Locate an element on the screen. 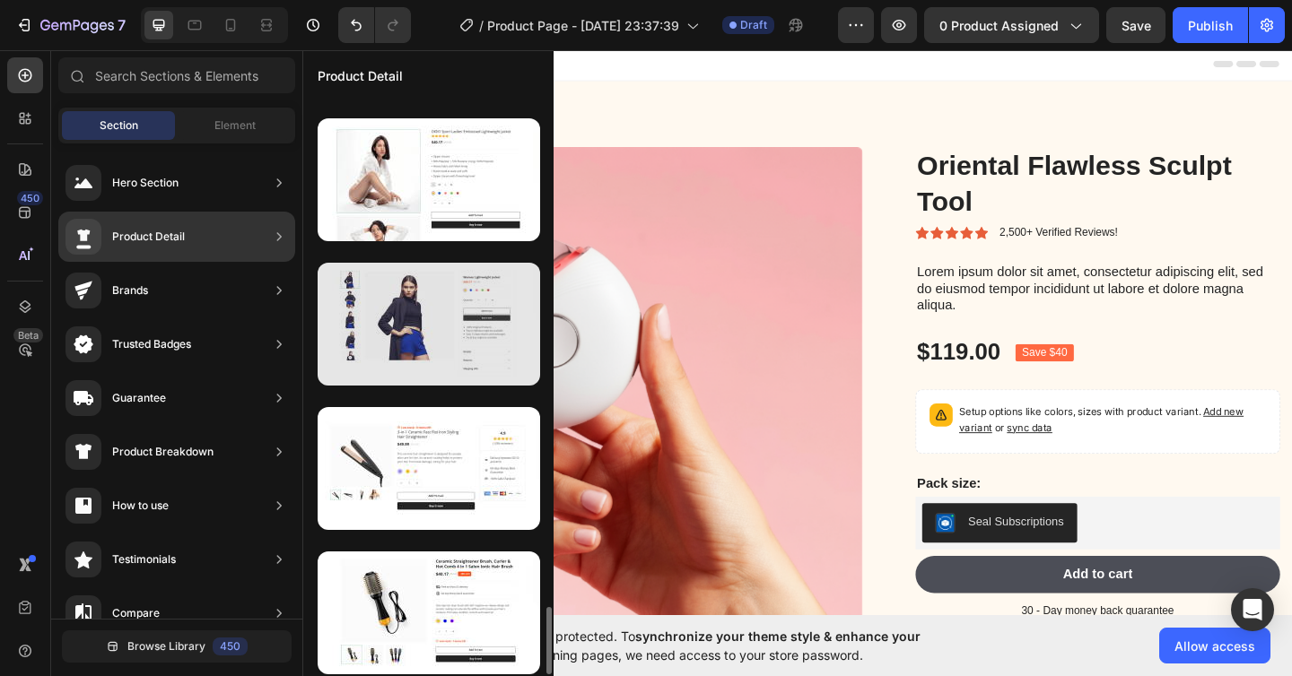  input: Search Sections & Elements is located at coordinates (177, 75).